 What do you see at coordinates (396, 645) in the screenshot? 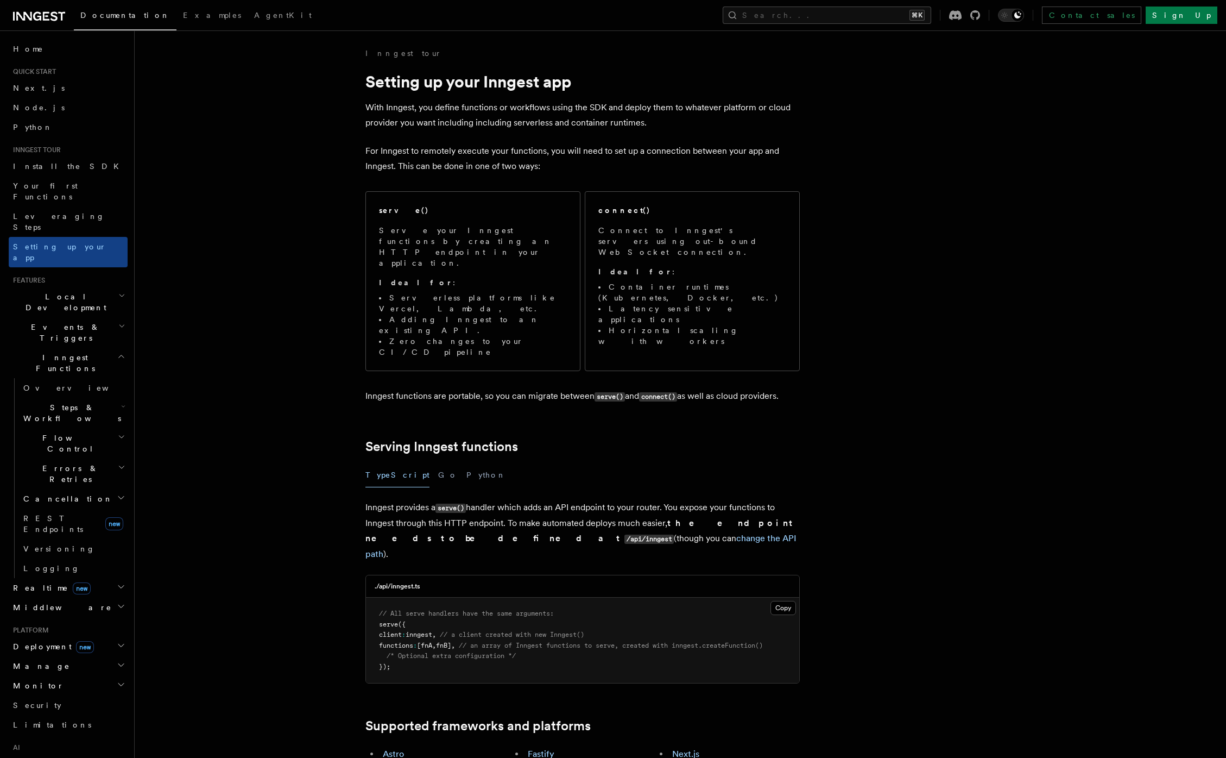
I see `span: functions` at bounding box center [396, 645].